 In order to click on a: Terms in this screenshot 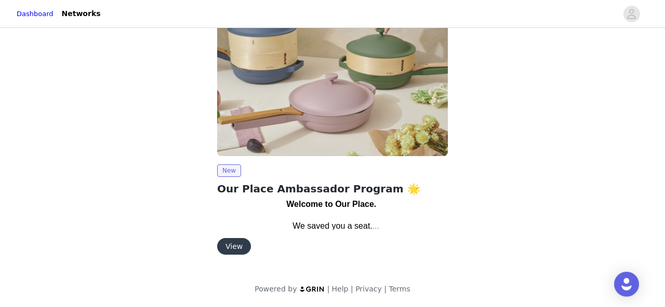, I will do `click(399, 289)`.